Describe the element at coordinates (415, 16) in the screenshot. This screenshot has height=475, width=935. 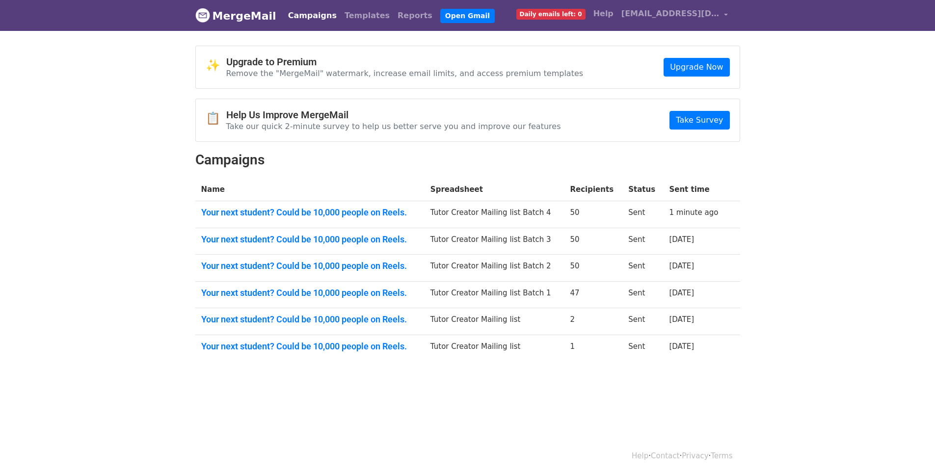
I see `a: Reports` at that location.